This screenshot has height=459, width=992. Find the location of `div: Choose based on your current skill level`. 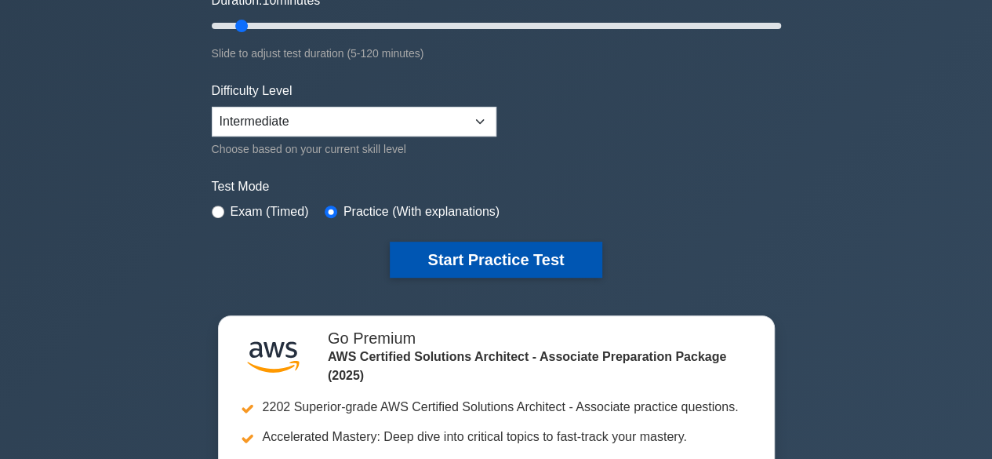

div: Choose based on your current skill level is located at coordinates (354, 149).